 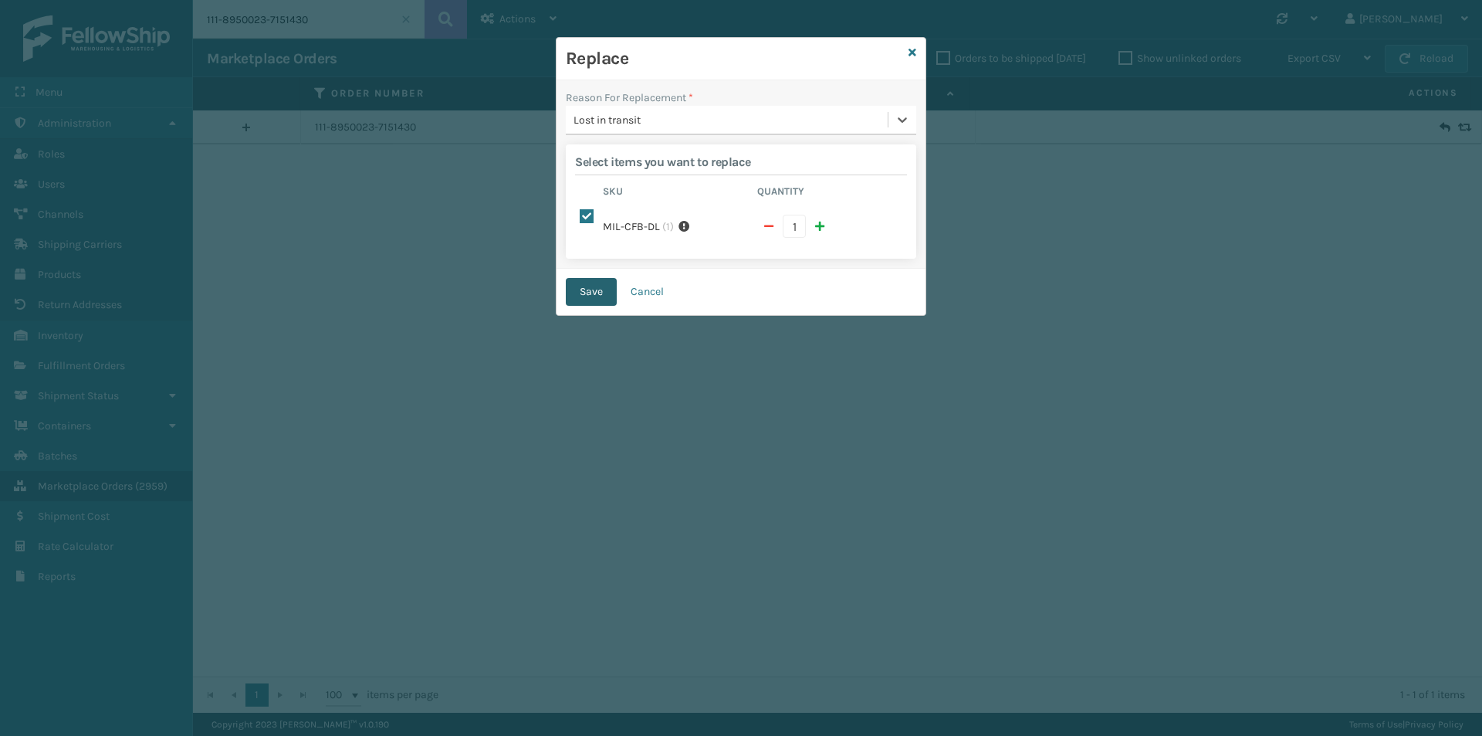 I want to click on div: Lost in transit, so click(x=731, y=120).